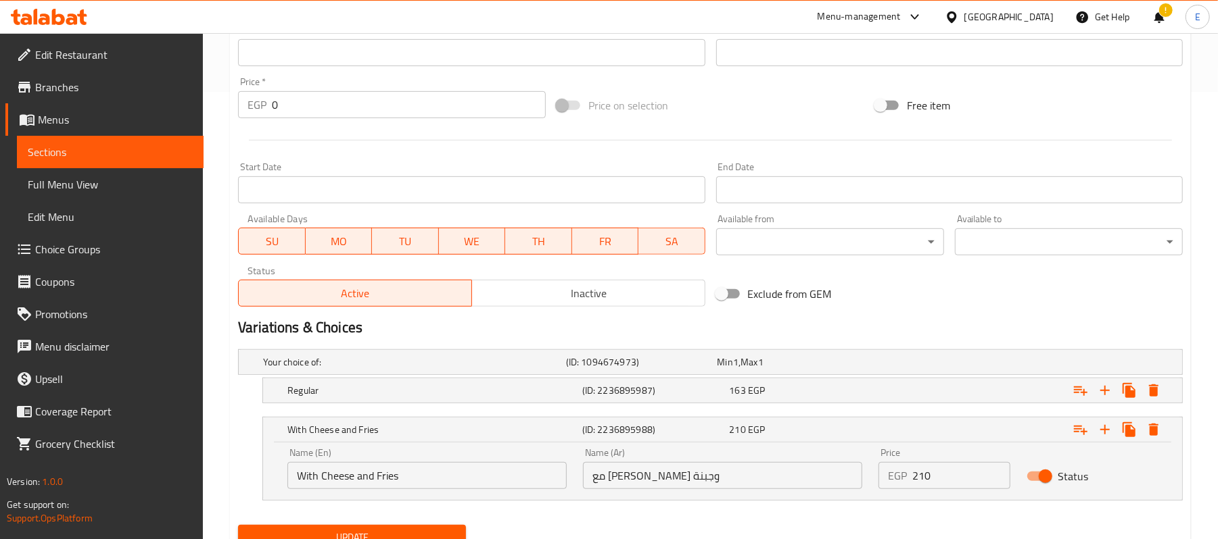 The width and height of the screenshot is (1218, 539). Describe the element at coordinates (52, 482) in the screenshot. I see `span: 1.0.0` at that location.